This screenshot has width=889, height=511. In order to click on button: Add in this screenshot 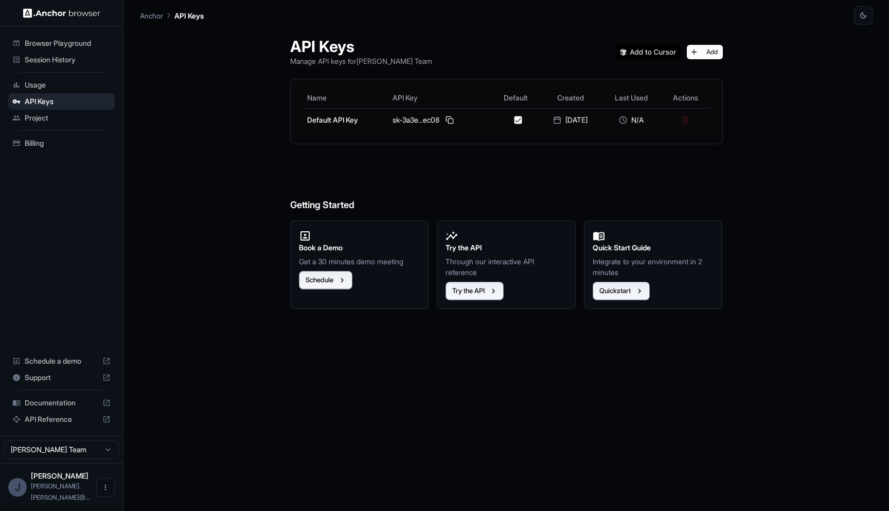, I will do `click(705, 52)`.